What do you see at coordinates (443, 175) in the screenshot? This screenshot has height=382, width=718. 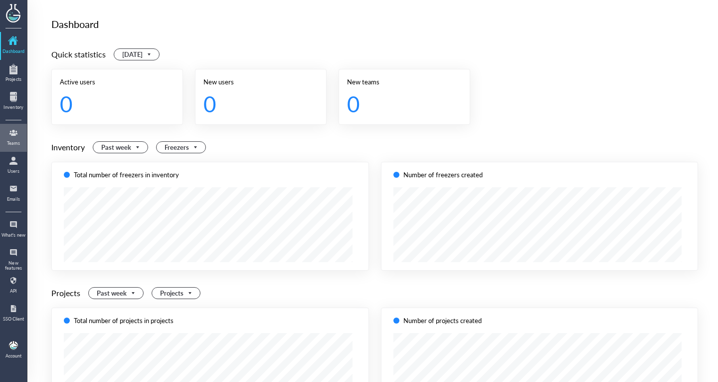 I see `div: Number of freezers created` at bounding box center [443, 175].